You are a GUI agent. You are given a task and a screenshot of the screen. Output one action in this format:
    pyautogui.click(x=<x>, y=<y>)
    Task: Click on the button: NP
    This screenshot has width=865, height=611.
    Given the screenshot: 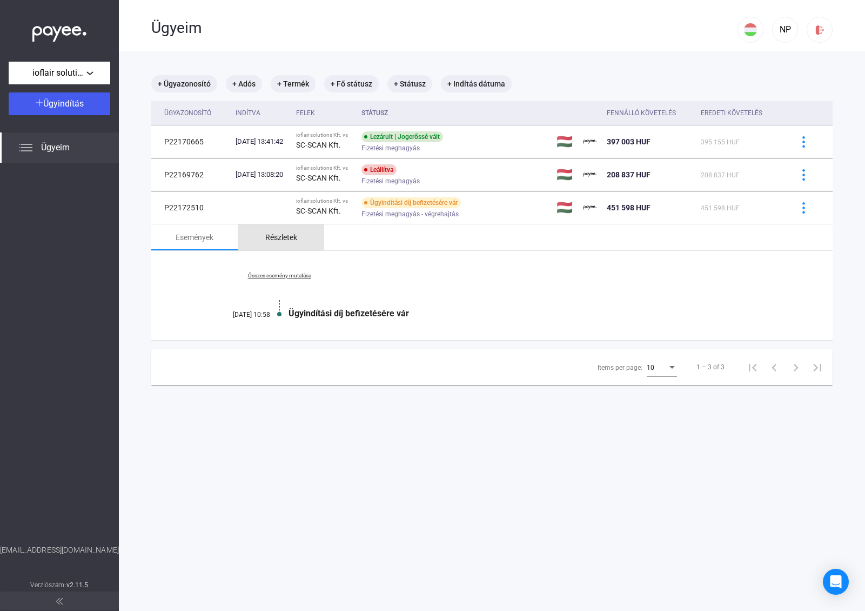 What is the action you would take?
    pyautogui.click(x=785, y=30)
    